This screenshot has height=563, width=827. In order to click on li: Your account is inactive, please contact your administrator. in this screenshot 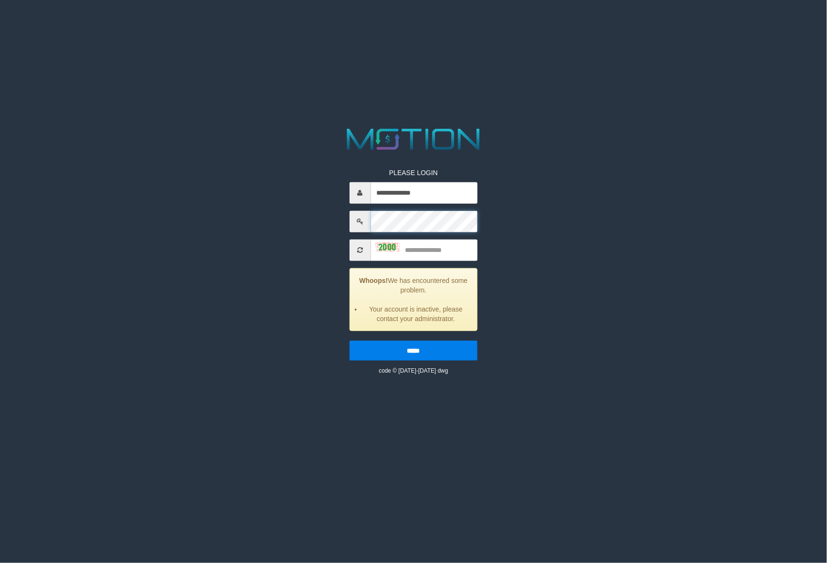, I will do `click(416, 314)`.